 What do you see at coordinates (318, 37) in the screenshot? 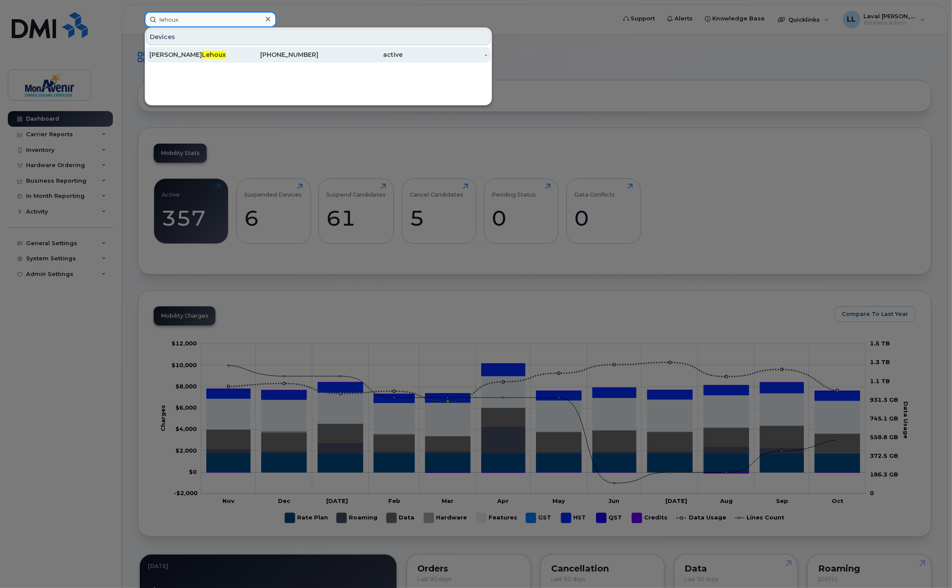
I see `div: Devices` at bounding box center [318, 37].